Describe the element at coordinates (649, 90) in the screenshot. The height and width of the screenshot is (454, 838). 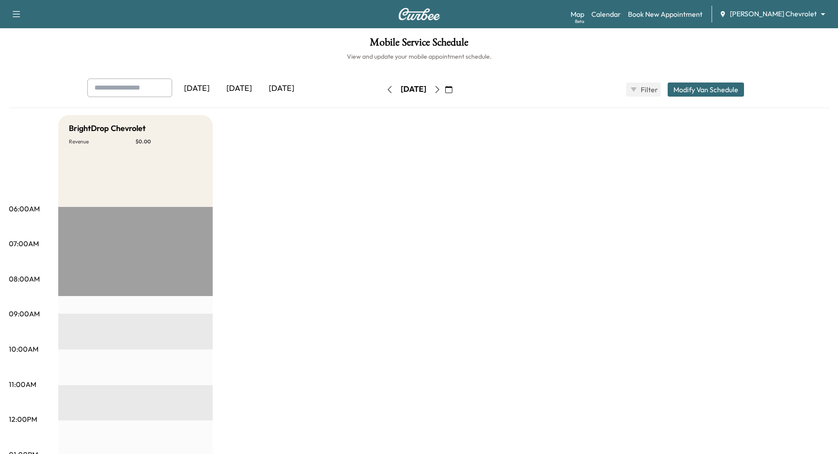
I see `span: Filter` at that location.